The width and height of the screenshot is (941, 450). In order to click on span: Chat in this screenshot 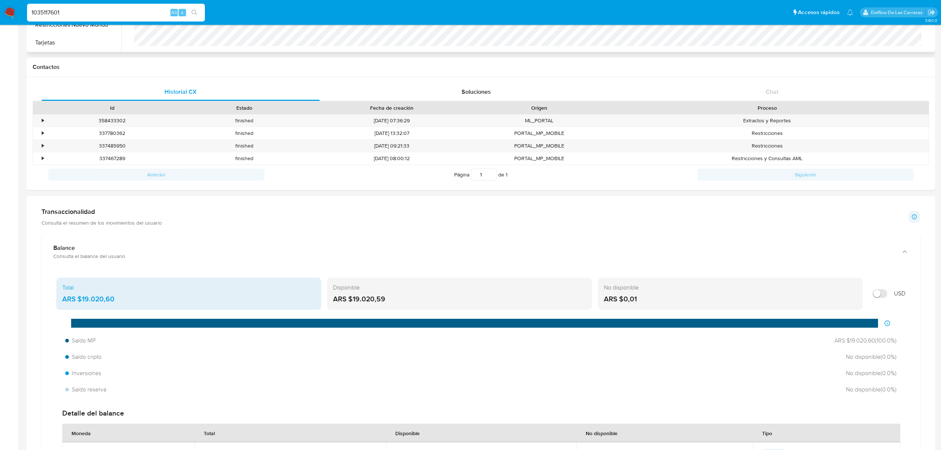, I will do `click(772, 92)`.